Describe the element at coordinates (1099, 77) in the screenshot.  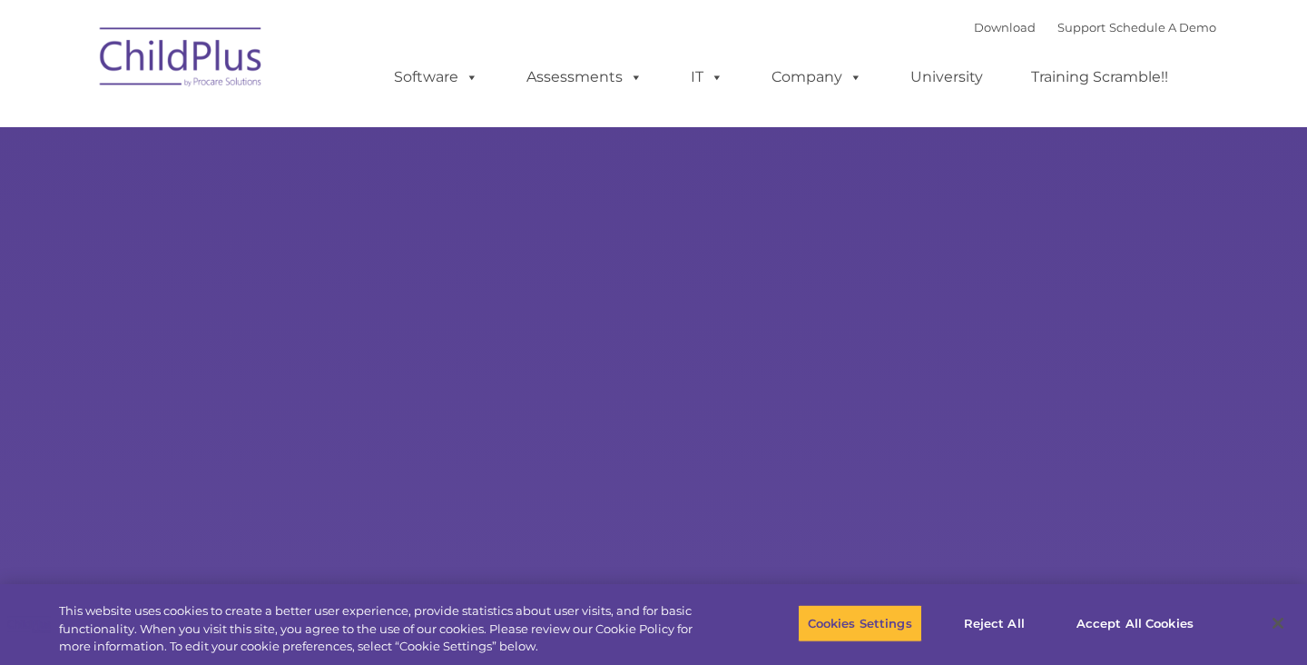
I see `a: Training Scramble!!` at that location.